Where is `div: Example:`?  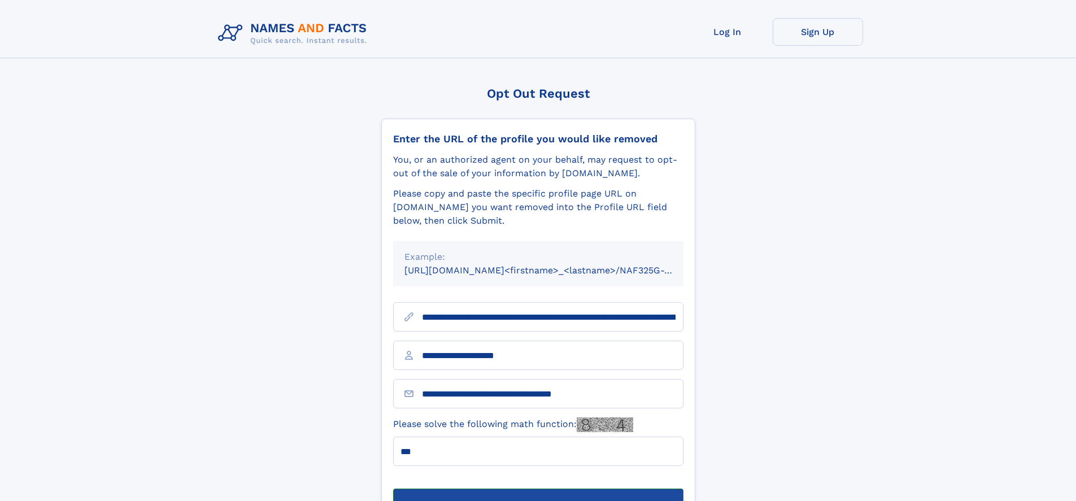
div: Example: is located at coordinates (538, 257).